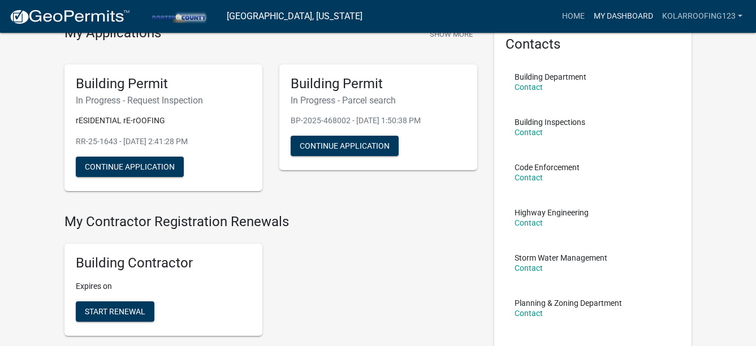  What do you see at coordinates (549, 122) in the screenshot?
I see `p: Building Inspections` at bounding box center [549, 122].